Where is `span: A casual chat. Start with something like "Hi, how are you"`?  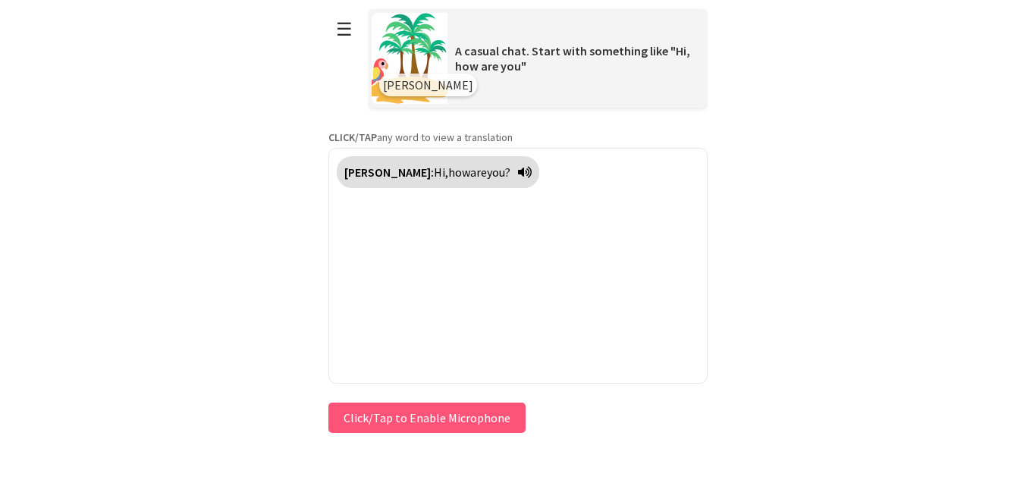 span: A casual chat. Start with something like "Hi, how are you" is located at coordinates (573, 58).